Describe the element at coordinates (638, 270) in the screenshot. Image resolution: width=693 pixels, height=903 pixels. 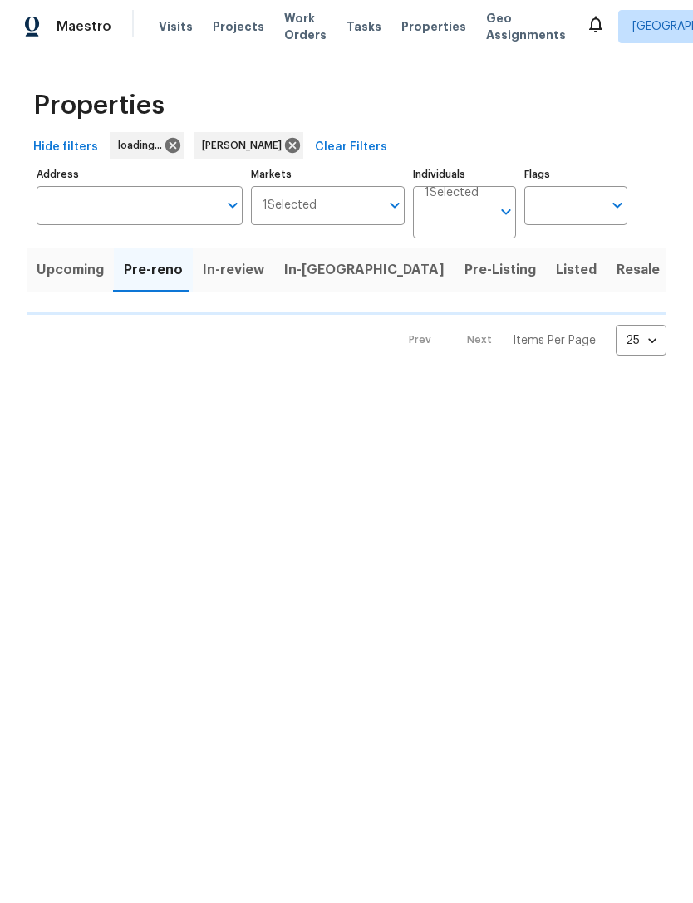
I see `span: Resale` at that location.